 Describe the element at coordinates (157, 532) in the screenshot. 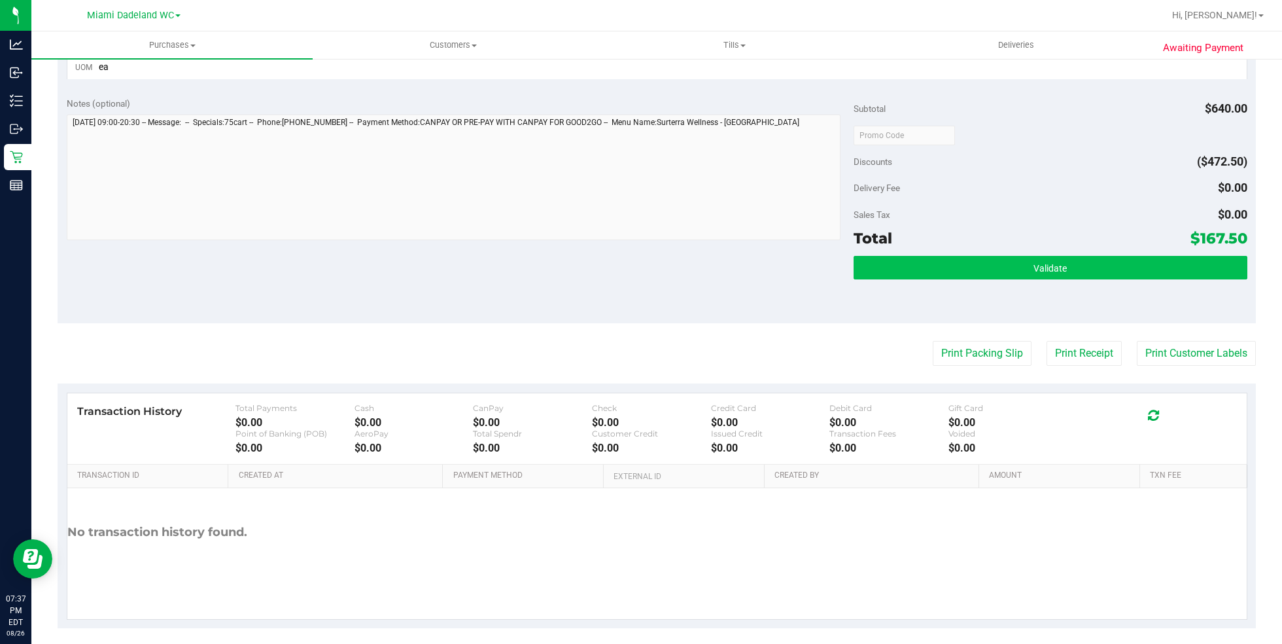

I see `div: No transaction history found.` at that location.